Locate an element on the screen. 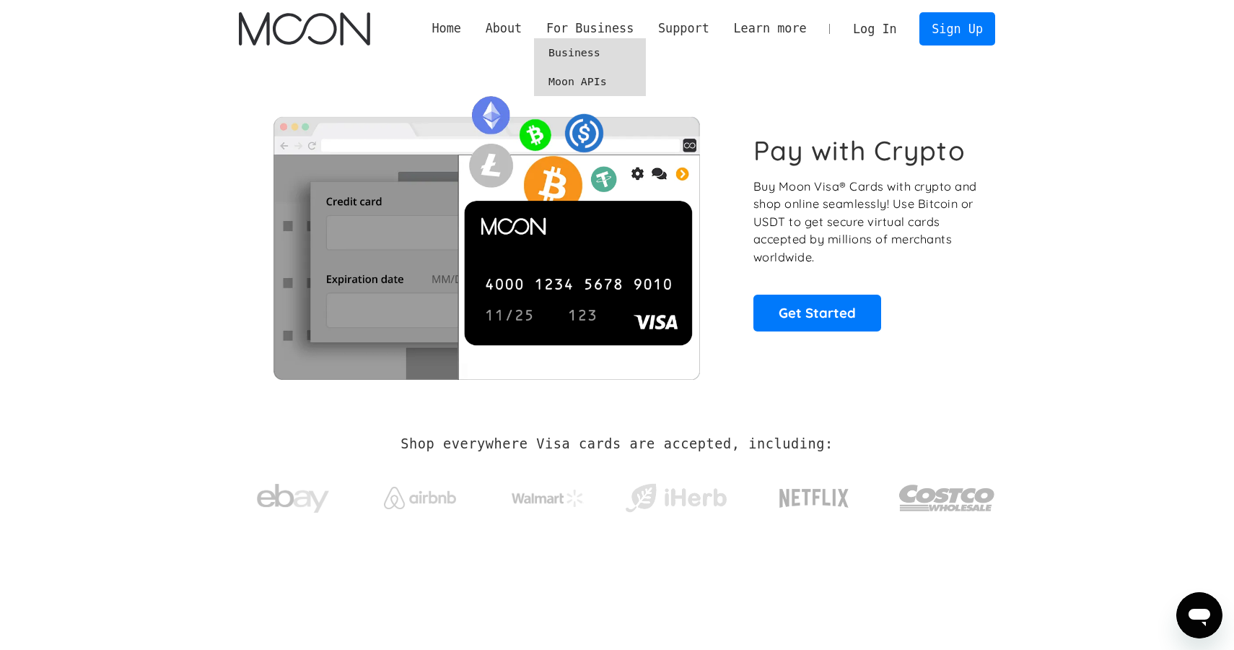 The height and width of the screenshot is (650, 1234). a: ebay is located at coordinates (292, 494).